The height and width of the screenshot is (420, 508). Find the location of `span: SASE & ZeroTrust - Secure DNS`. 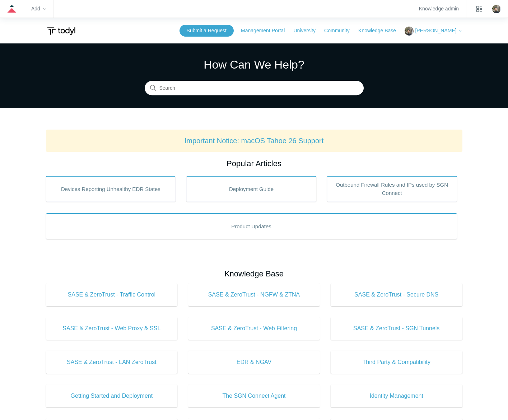

span: SASE & ZeroTrust - Secure DNS is located at coordinates (396, 295).